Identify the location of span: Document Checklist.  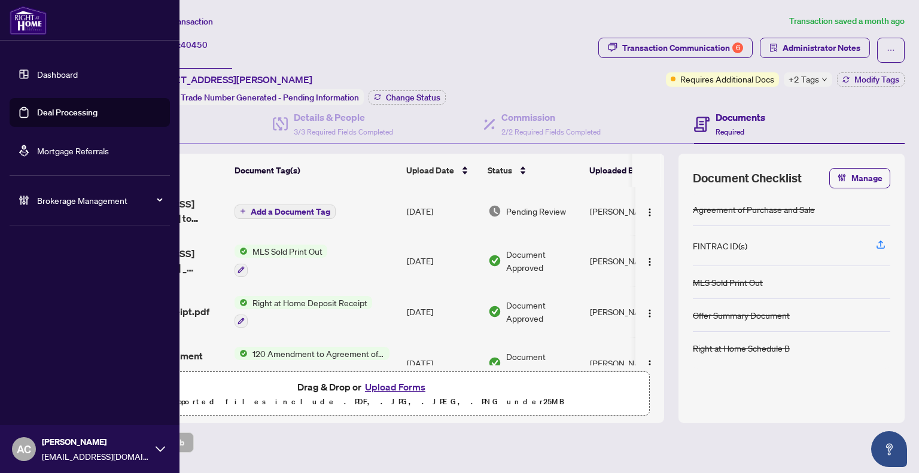
(748, 178).